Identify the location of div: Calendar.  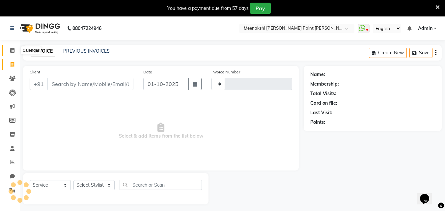
(31, 50).